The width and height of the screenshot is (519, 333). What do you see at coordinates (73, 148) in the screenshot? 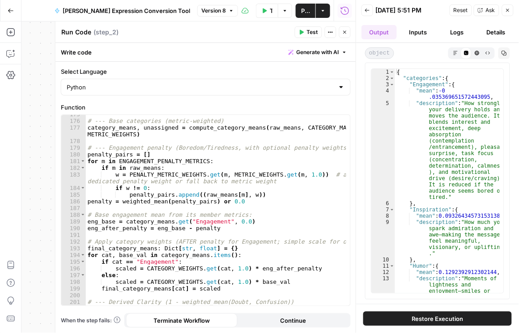
I see `div: 179` at bounding box center [73, 148].